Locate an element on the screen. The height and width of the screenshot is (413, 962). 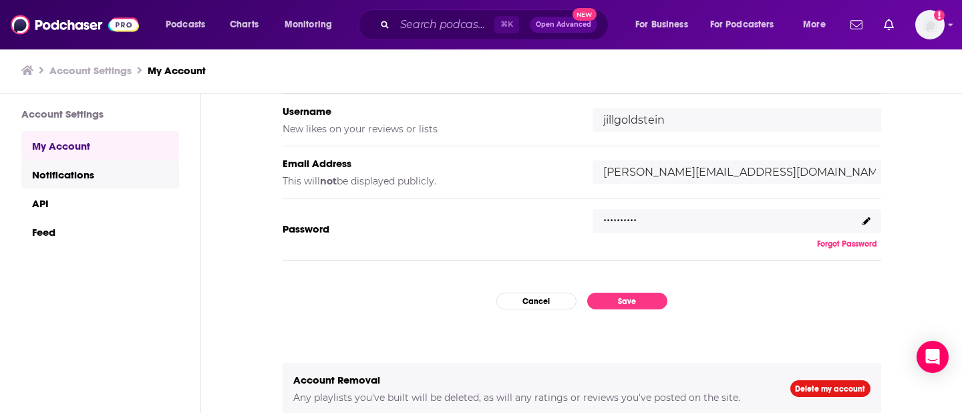
button: Open AdvancedNew is located at coordinates (563, 25).